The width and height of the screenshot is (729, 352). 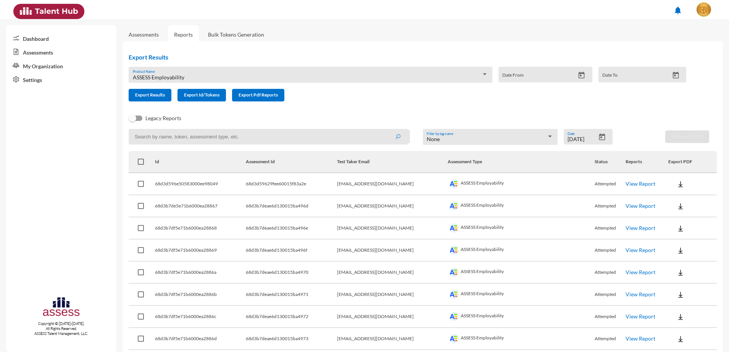 What do you see at coordinates (150, 95) in the screenshot?
I see `span: Export Results` at bounding box center [150, 95].